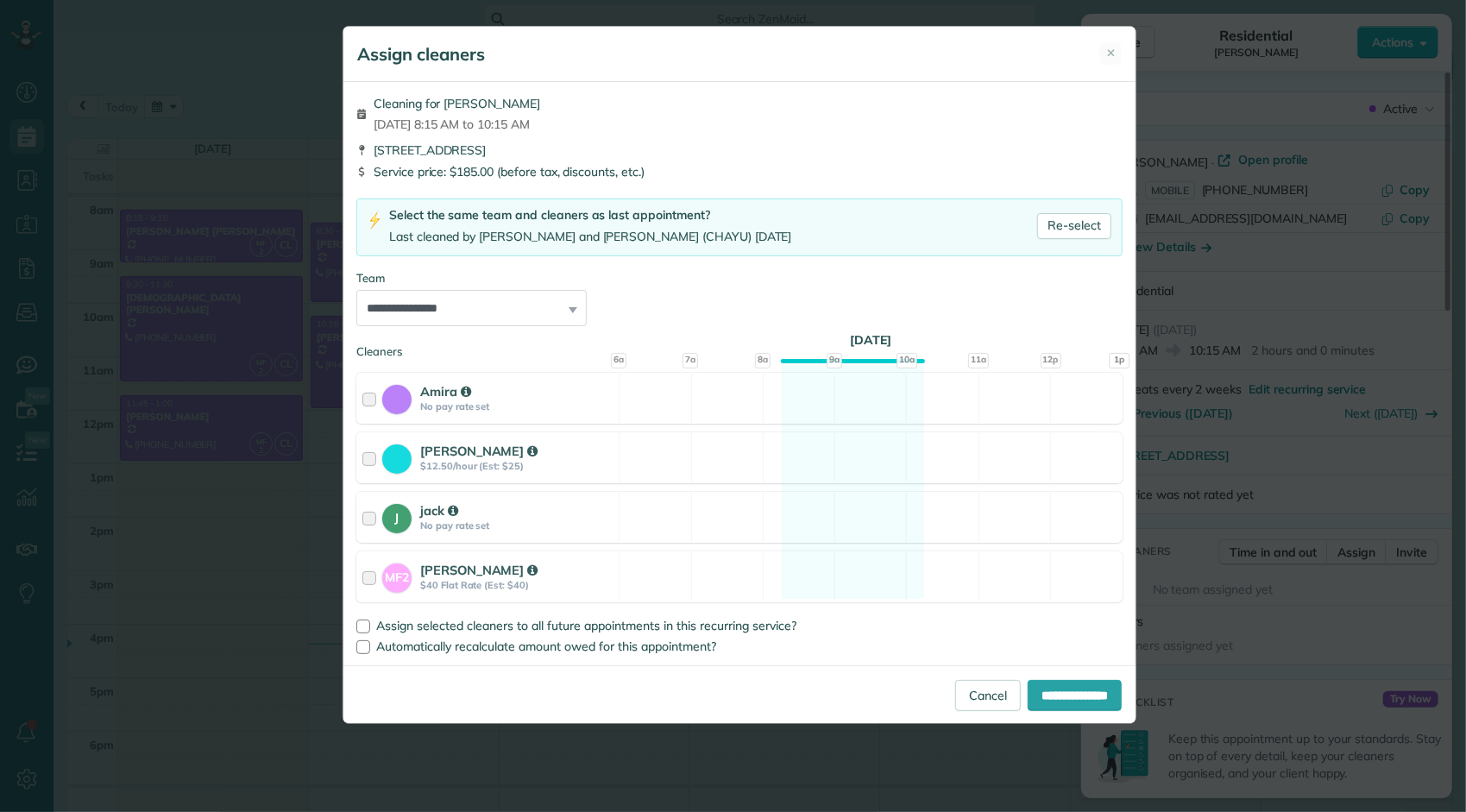 This screenshot has height=812, width=1466. Describe the element at coordinates (375, 220) in the screenshot. I see `img: lightning-bolt-icon-94e5364df696ac2de96d3a42b8a9ff6ba979493684c50e6bbbcda72601fa0d29.png` at that location.